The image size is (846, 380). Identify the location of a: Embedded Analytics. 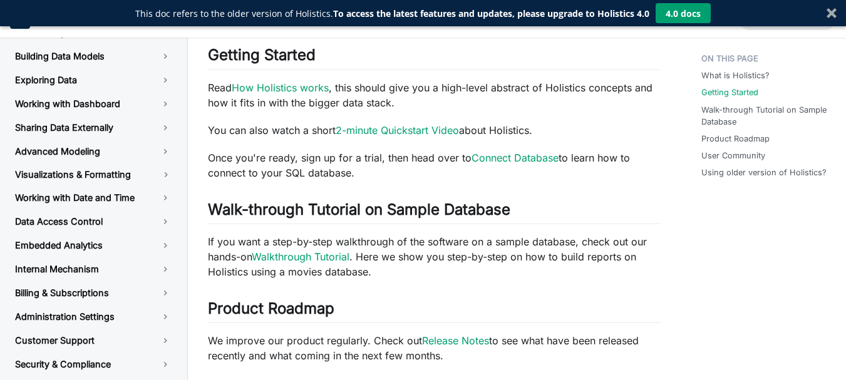
(93, 245).